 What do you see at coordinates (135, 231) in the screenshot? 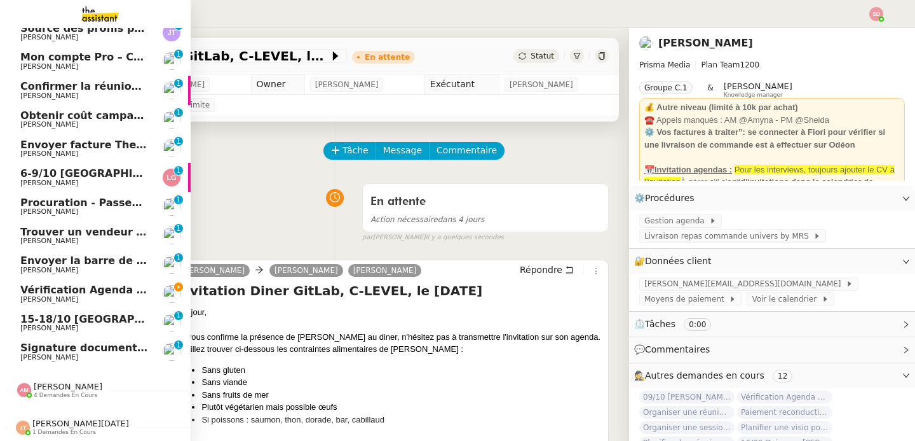
I see `span: Trouver un vendeur d'automates à pizza` at bounding box center [135, 231].